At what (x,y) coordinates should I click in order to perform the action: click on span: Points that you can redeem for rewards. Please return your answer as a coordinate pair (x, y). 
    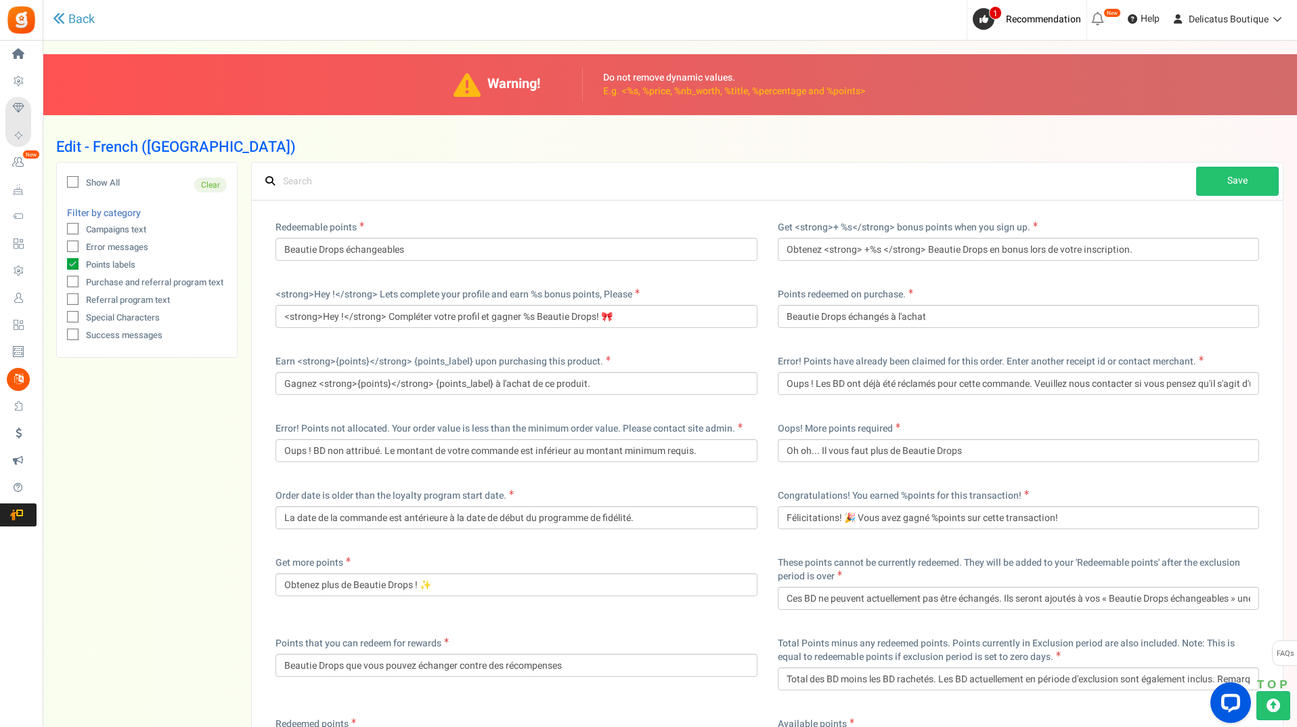
    Looking at the image, I should click on (358, 643).